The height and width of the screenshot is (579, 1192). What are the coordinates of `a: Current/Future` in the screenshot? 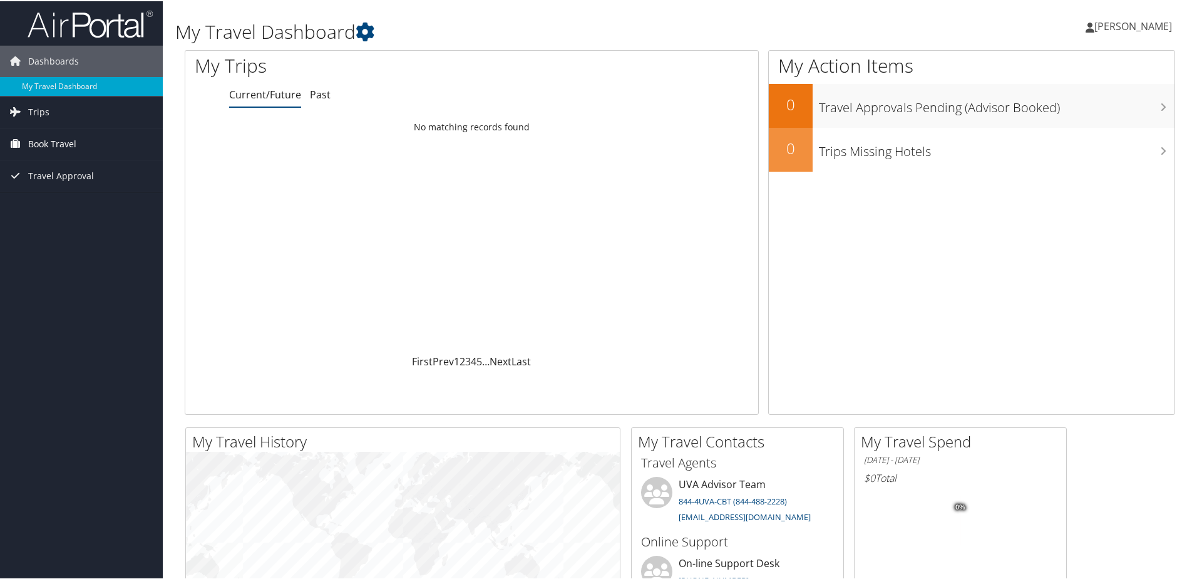 It's located at (265, 93).